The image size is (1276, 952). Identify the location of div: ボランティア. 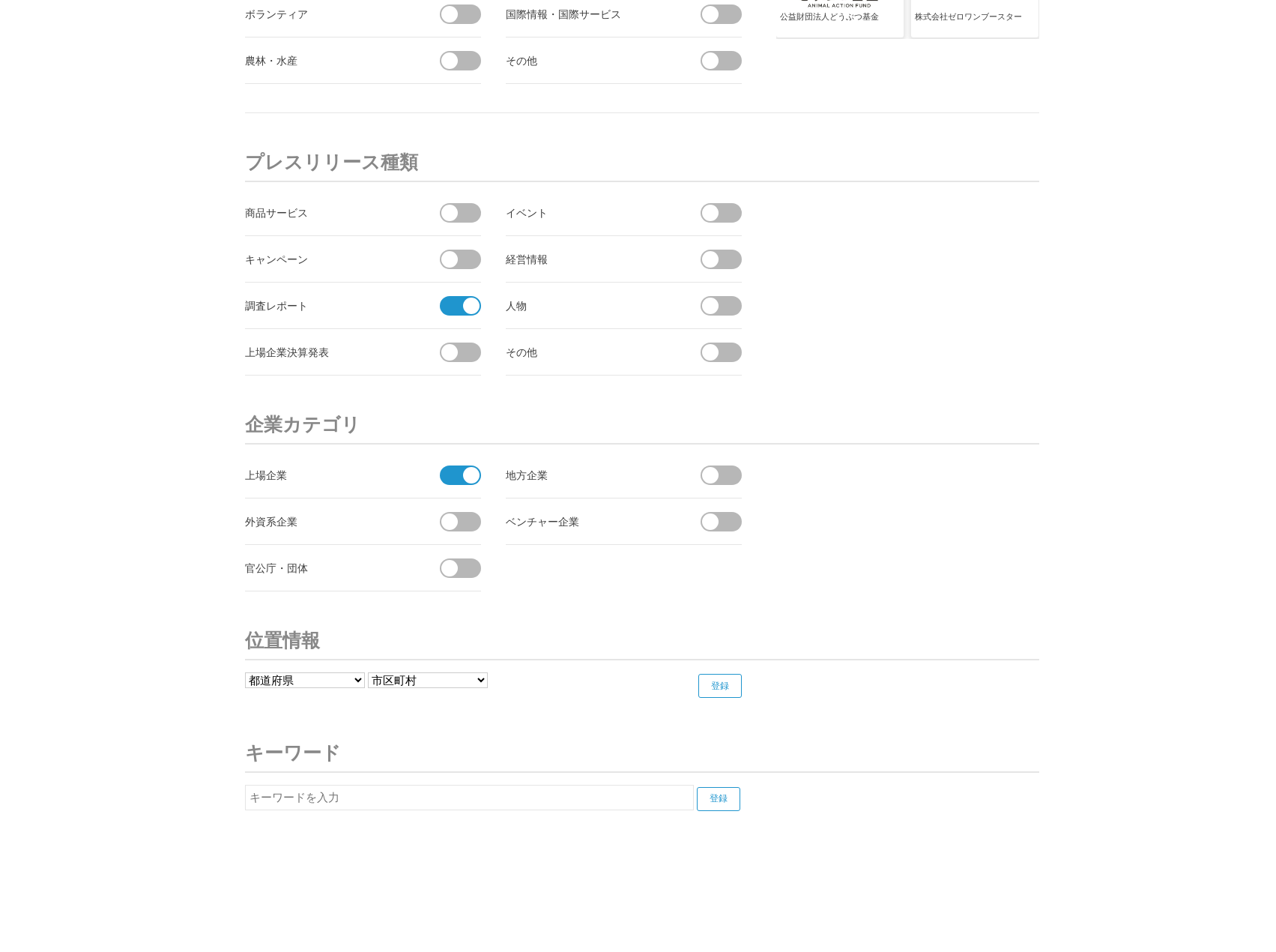
(329, 14).